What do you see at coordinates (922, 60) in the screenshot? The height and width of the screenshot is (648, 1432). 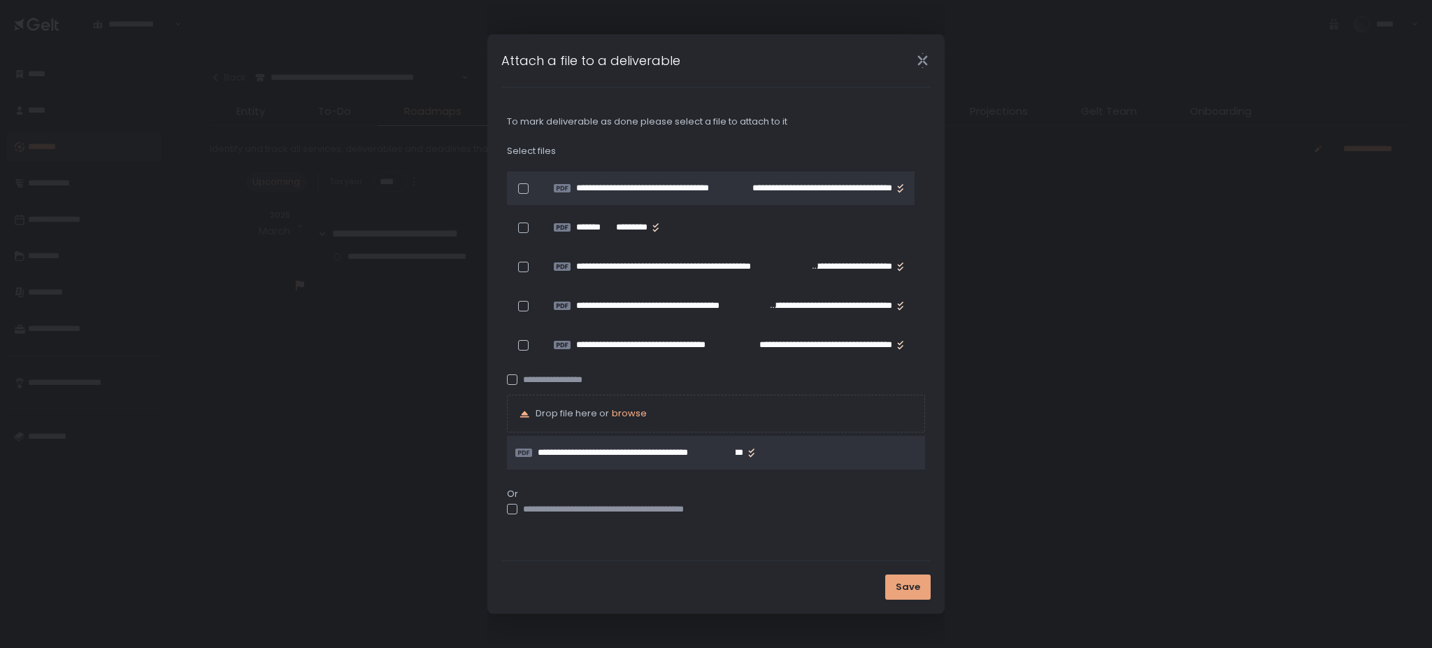 I see `div: Close` at bounding box center [922, 60].